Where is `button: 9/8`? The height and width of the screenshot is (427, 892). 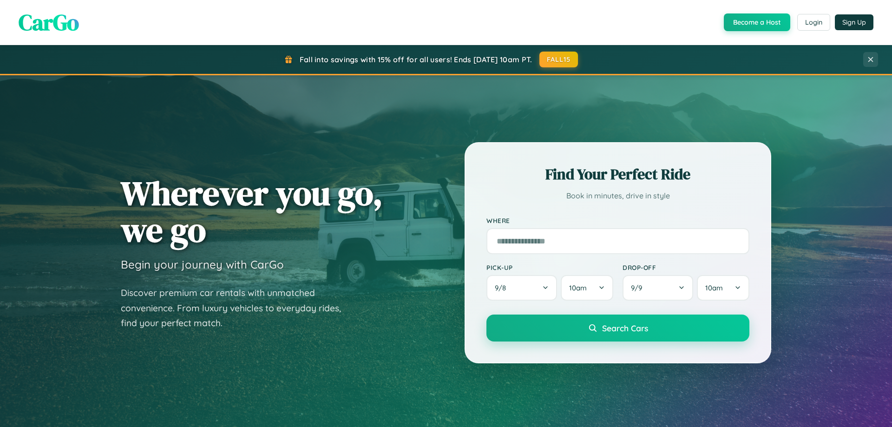 button: 9/8 is located at coordinates (522, 288).